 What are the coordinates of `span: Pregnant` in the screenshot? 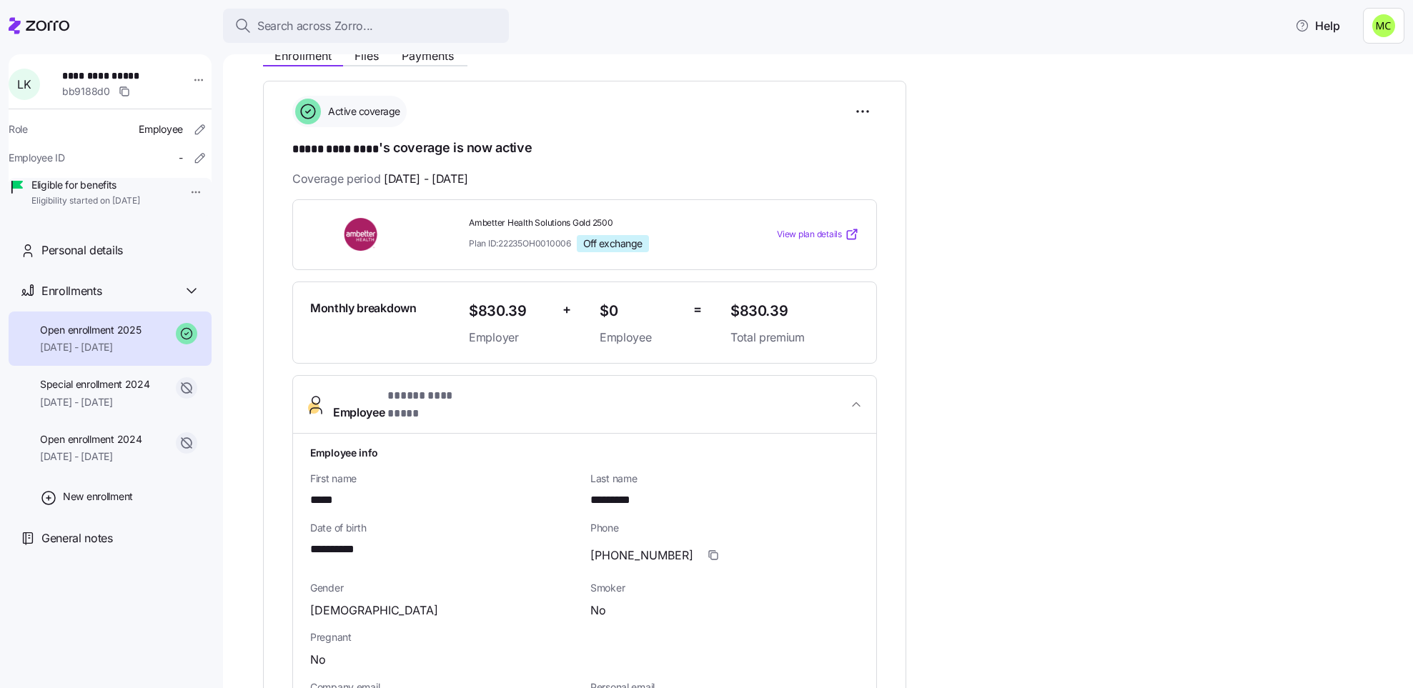 It's located at (585, 637).